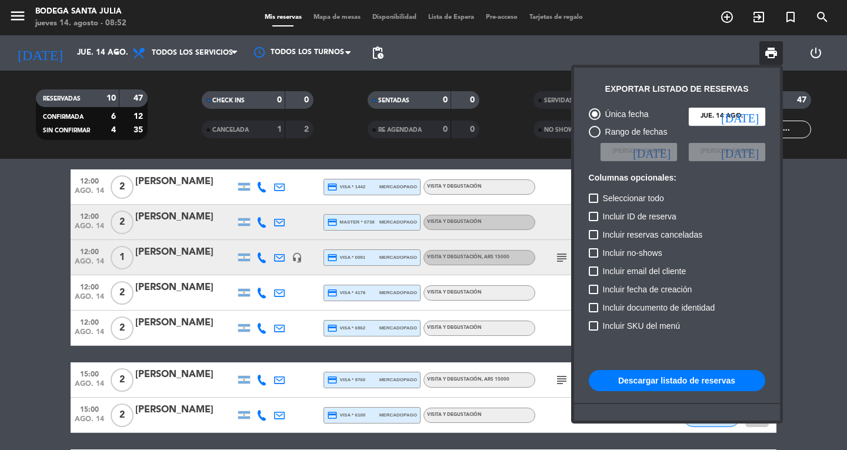 This screenshot has height=450, width=847. Describe the element at coordinates (634, 132) in the screenshot. I see `div: Rango de fechas` at that location.